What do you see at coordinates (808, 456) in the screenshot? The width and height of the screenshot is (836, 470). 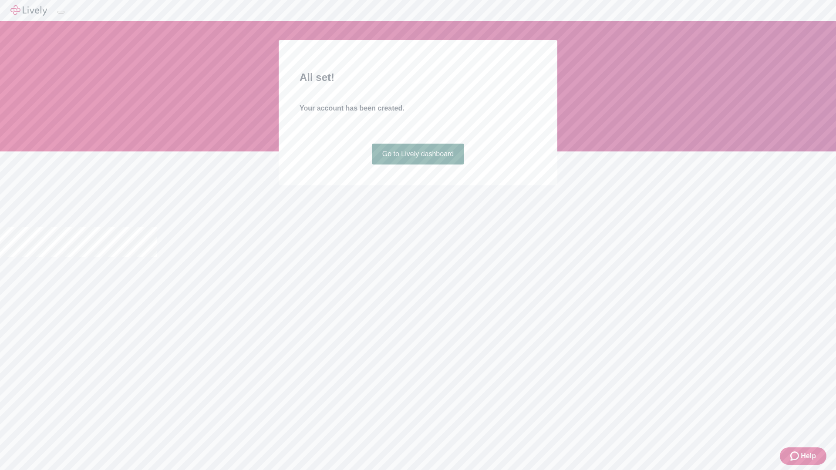 I see `span: Help` at bounding box center [808, 456].